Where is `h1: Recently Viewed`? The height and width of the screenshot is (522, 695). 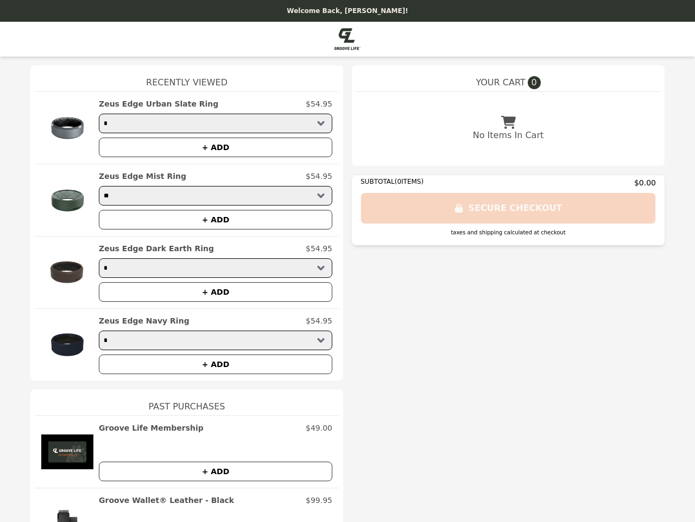 h1: Recently Viewed is located at coordinates (187, 78).